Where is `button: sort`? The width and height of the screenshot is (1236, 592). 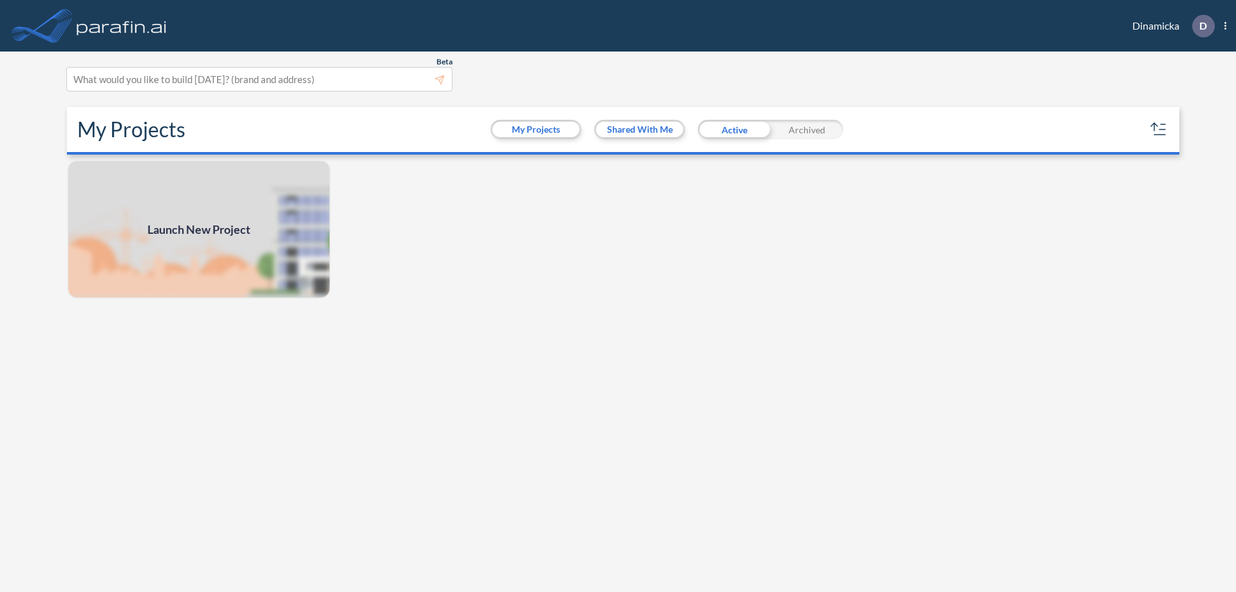 button: sort is located at coordinates (1159, 129).